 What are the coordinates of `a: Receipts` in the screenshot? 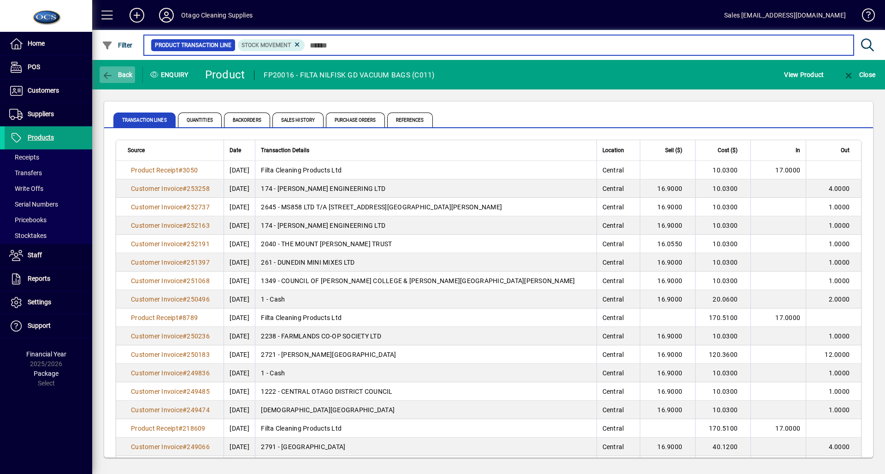 It's located at (48, 157).